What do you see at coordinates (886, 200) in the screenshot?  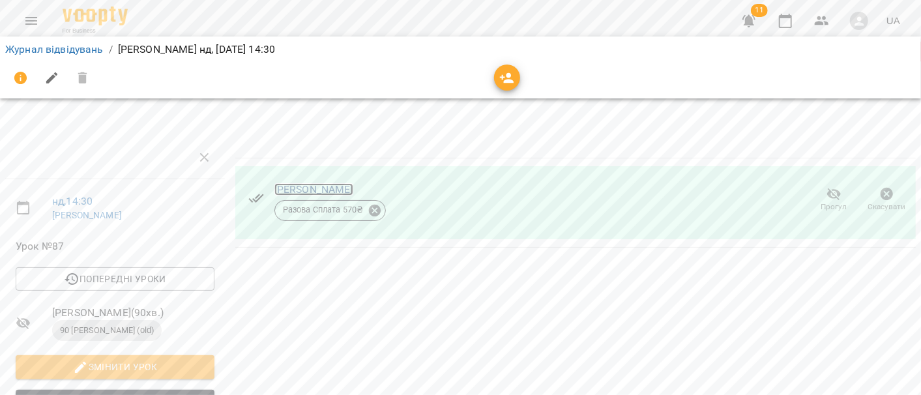 I see `button: Скасувати` at bounding box center [886, 200].